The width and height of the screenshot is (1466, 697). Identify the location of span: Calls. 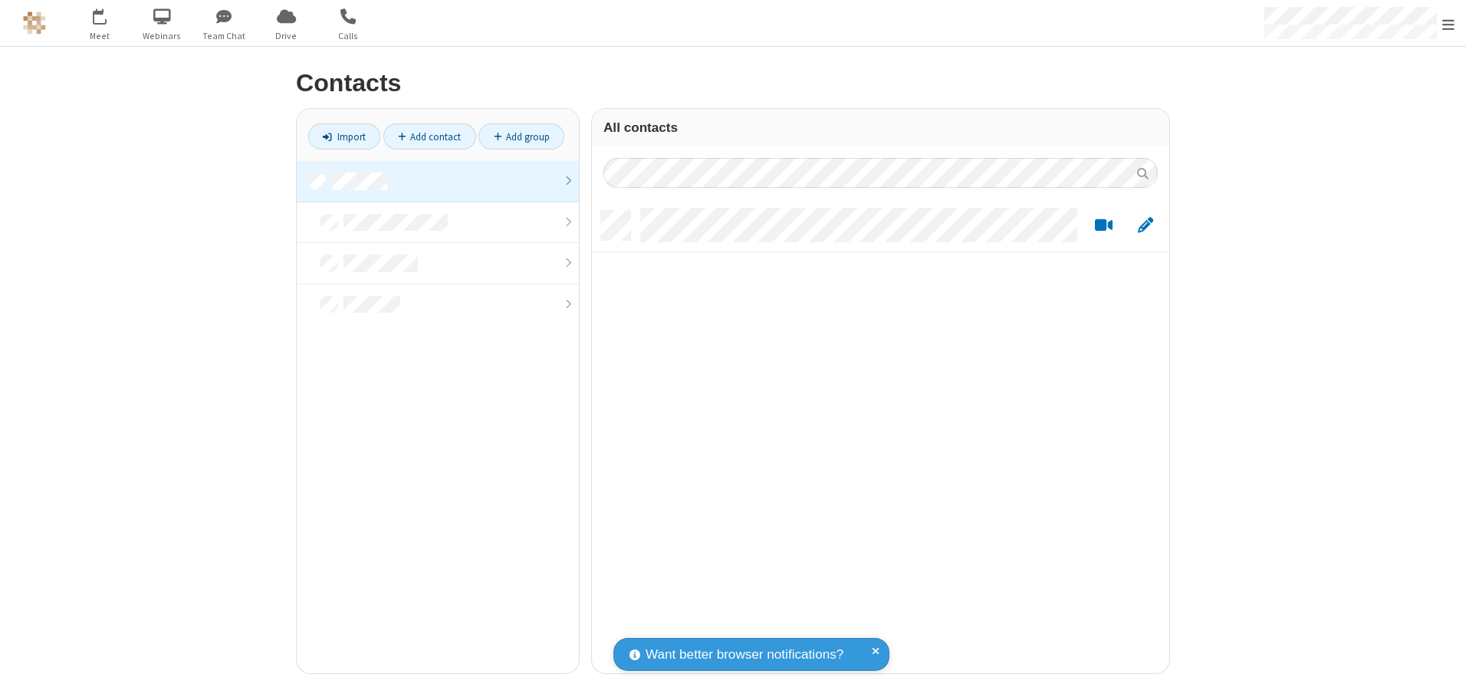
(348, 36).